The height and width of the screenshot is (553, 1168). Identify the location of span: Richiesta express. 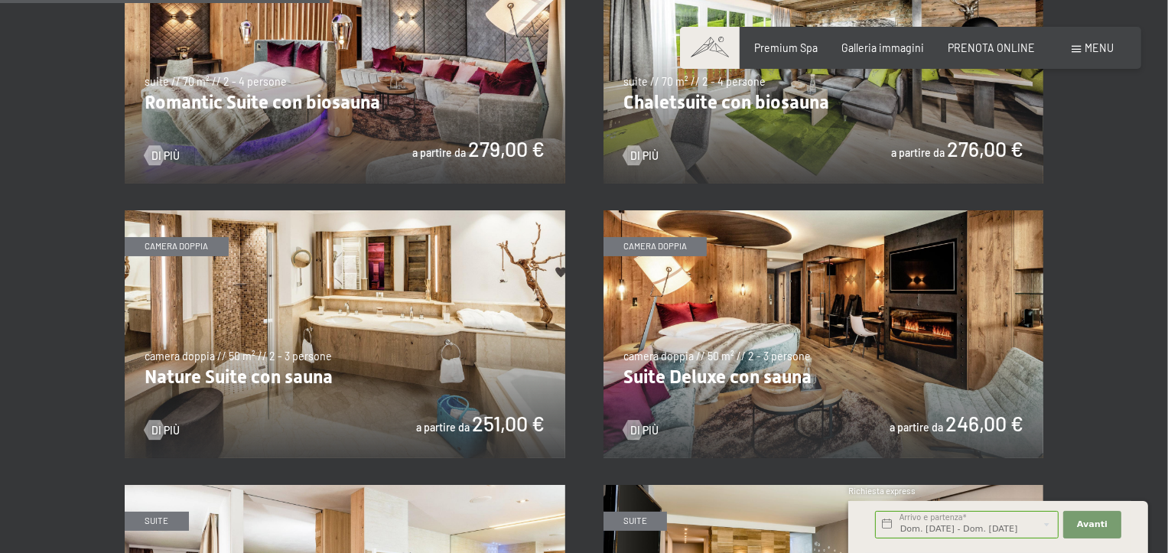
(882, 490).